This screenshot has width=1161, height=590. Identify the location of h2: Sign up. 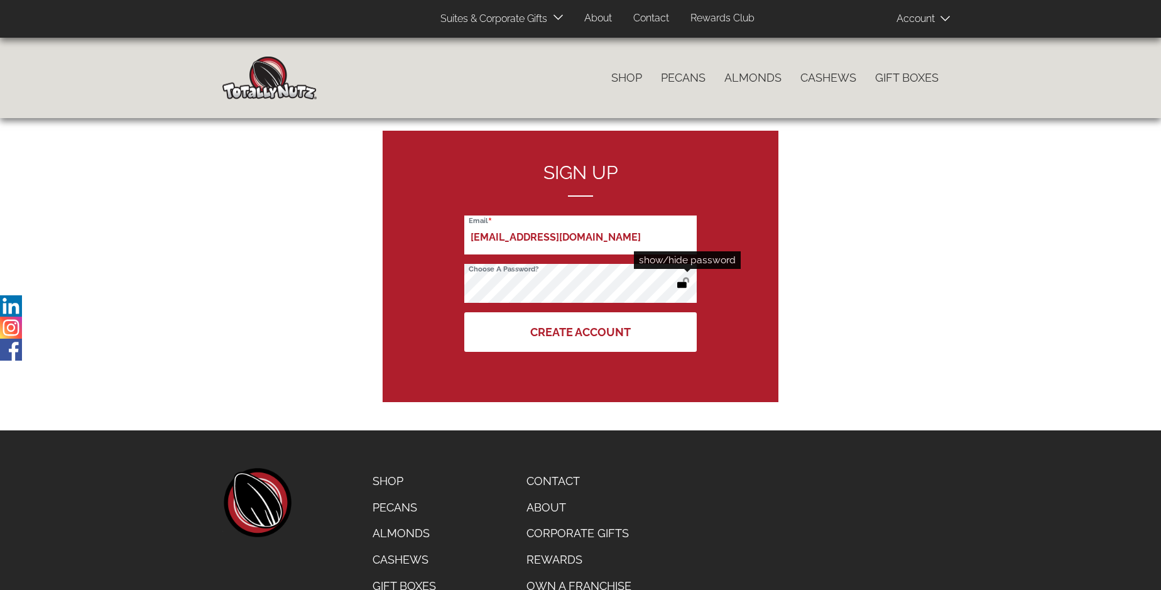
(581, 179).